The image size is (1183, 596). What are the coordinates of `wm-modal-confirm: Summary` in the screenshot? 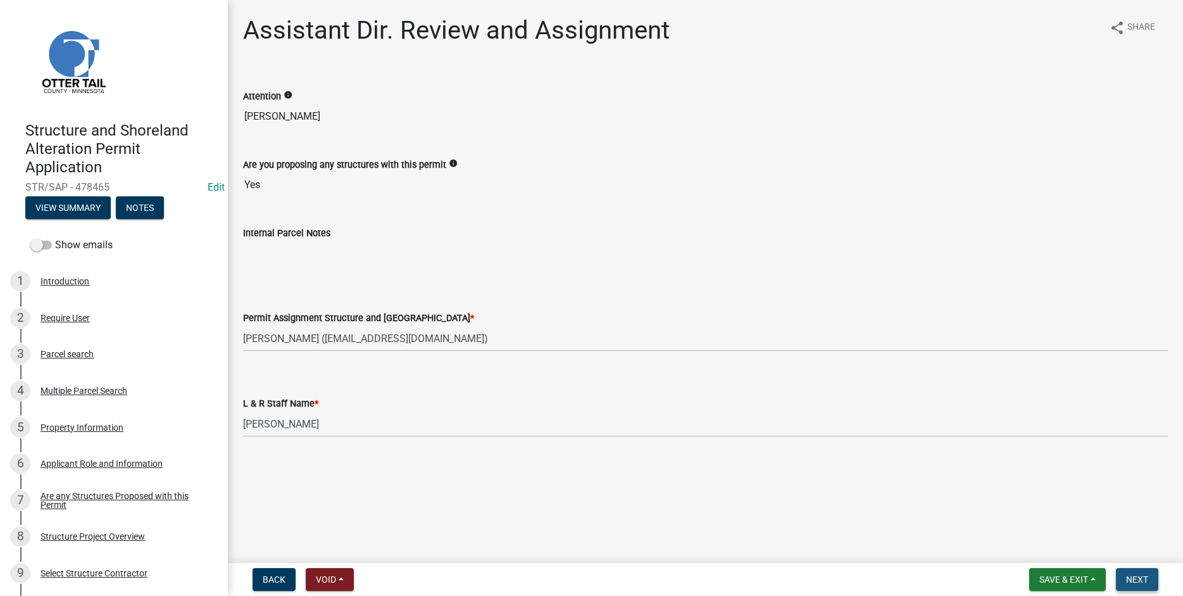 It's located at (68, 209).